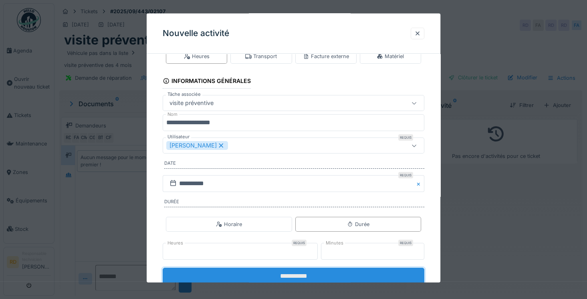 The height and width of the screenshot is (299, 587). I want to click on label: Date, so click(294, 164).